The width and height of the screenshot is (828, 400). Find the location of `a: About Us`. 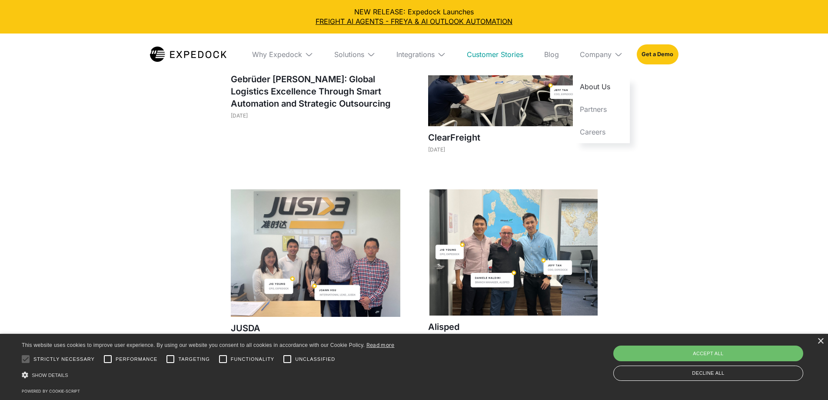

a: About Us is located at coordinates (601, 87).